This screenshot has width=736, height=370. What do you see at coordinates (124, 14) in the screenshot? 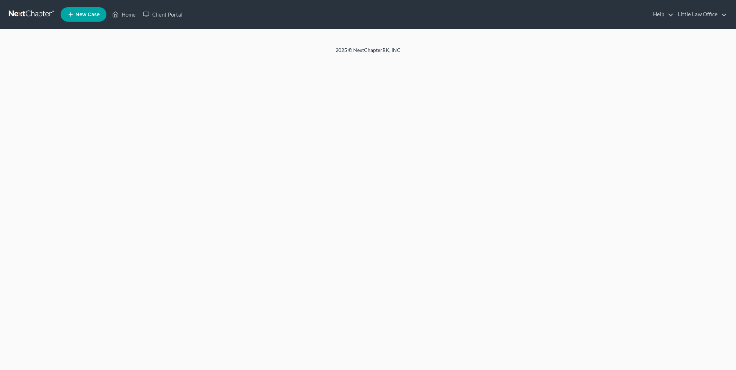
I see `a: Home` at bounding box center [124, 14].